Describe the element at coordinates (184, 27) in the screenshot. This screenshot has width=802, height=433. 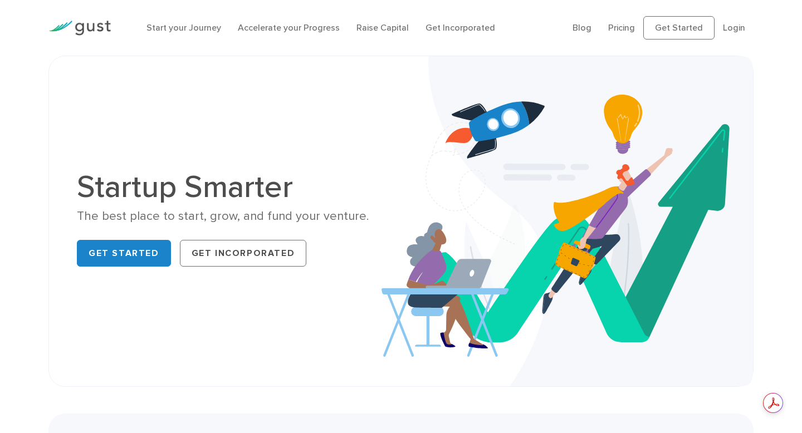
I see `a: Start your Journey` at that location.